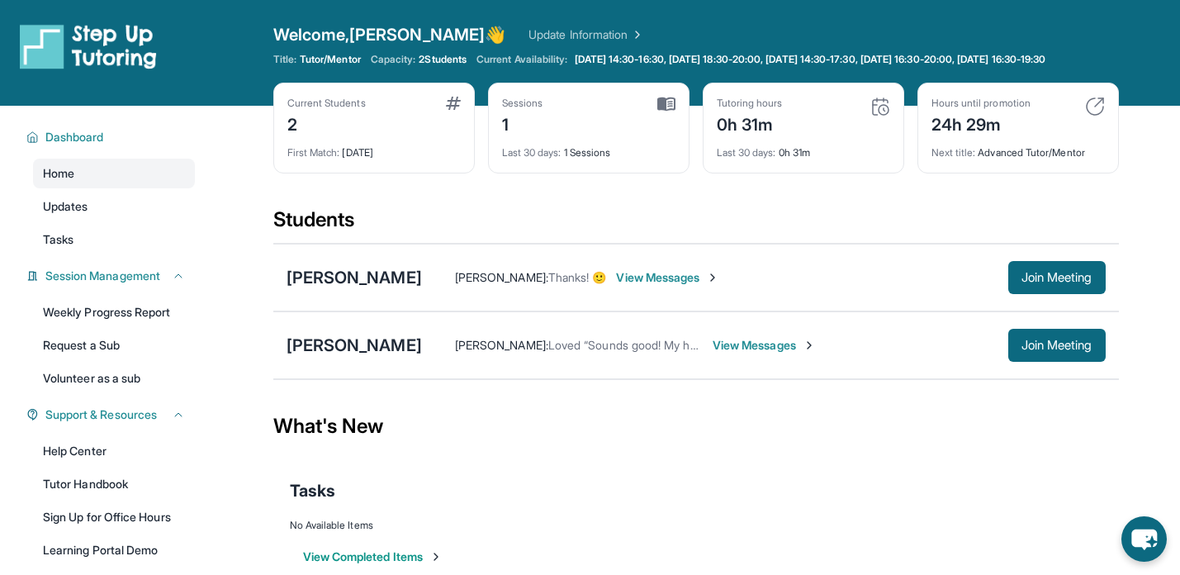  Describe the element at coordinates (114, 484) in the screenshot. I see `a: Tutor Handbook` at that location.